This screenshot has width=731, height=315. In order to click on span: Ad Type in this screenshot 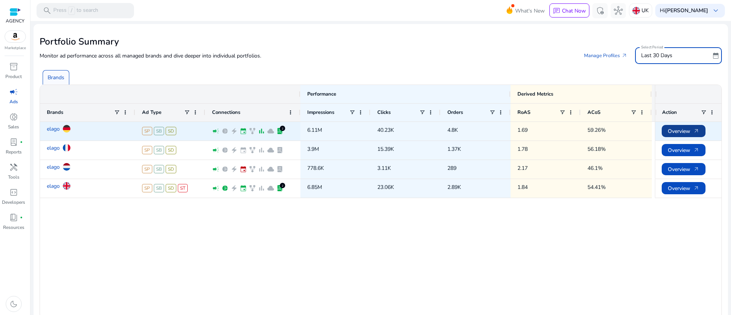, I will do `click(152, 112)`.